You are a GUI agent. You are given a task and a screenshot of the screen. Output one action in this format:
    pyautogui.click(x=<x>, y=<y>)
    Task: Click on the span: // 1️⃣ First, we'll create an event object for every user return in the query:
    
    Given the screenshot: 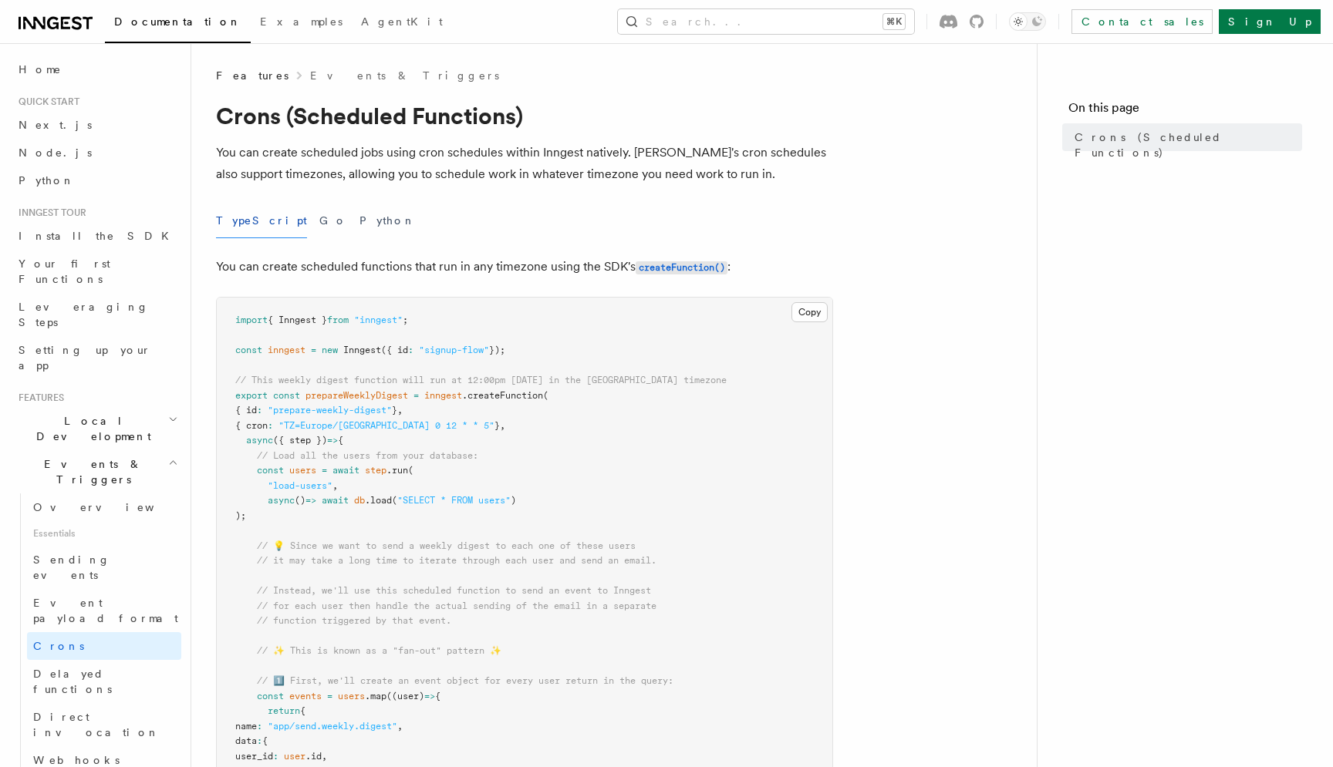 What is the action you would take?
    pyautogui.click(x=465, y=681)
    